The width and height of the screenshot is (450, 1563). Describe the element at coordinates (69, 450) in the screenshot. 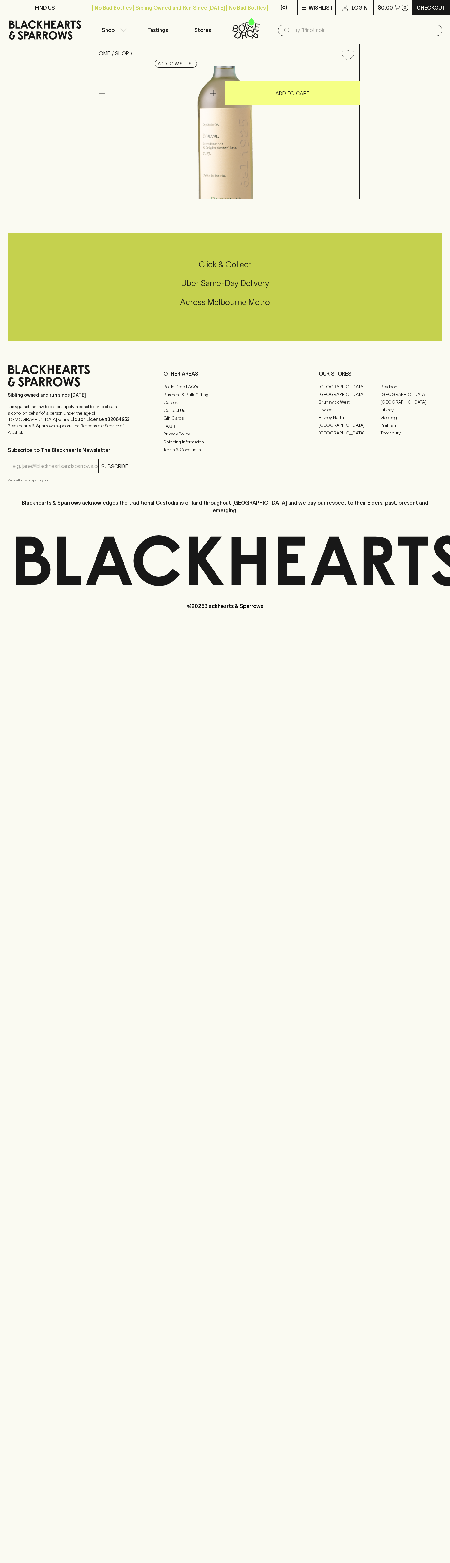

I see `p: Subscribe to The Blackhearts Newsletter` at that location.